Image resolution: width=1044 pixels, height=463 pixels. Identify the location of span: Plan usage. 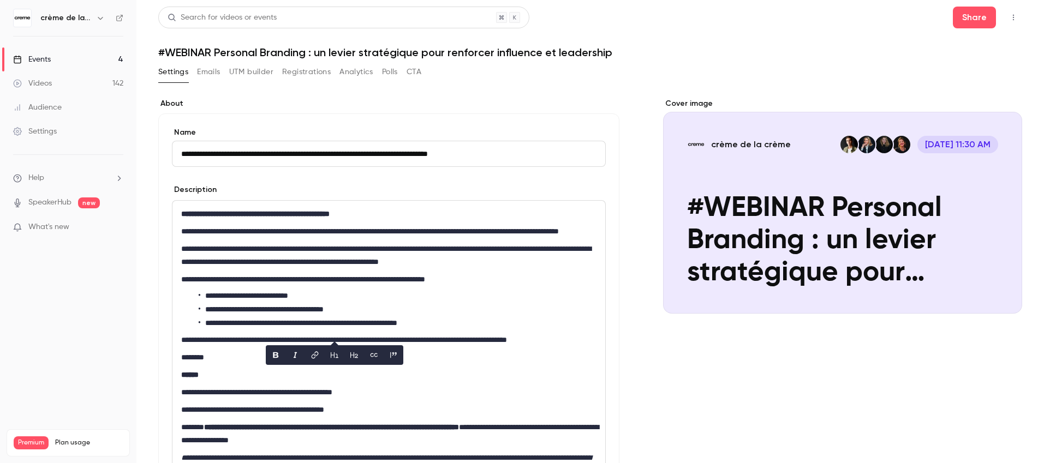
(89, 443).